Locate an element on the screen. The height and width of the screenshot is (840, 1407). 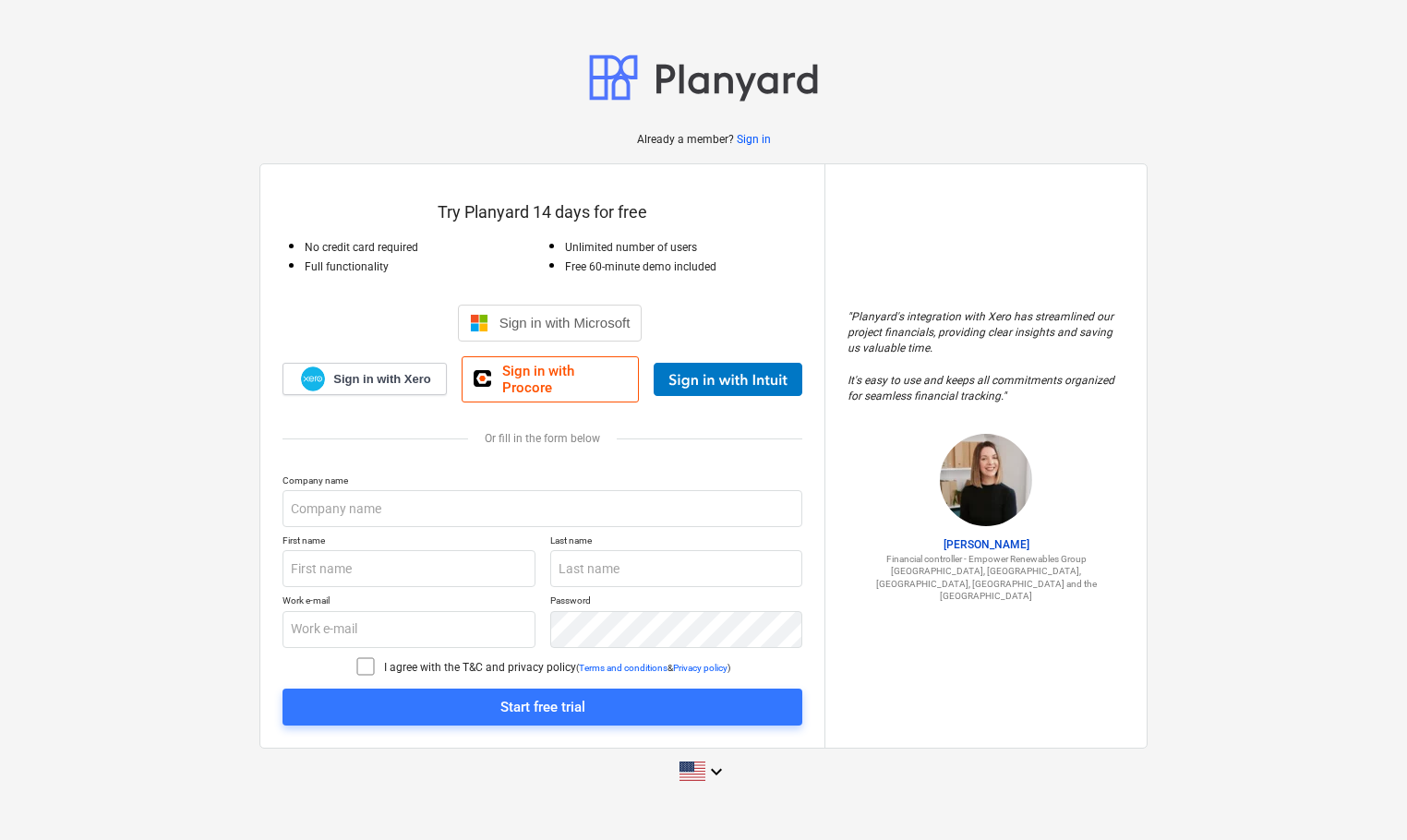
input: First name is located at coordinates (409, 568).